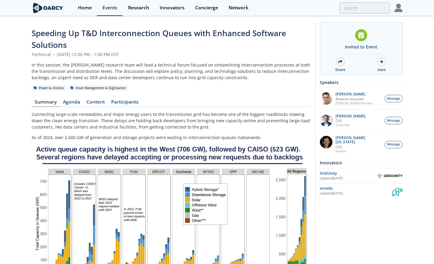  I want to click on img: logo-wide.svg, so click(48, 8).